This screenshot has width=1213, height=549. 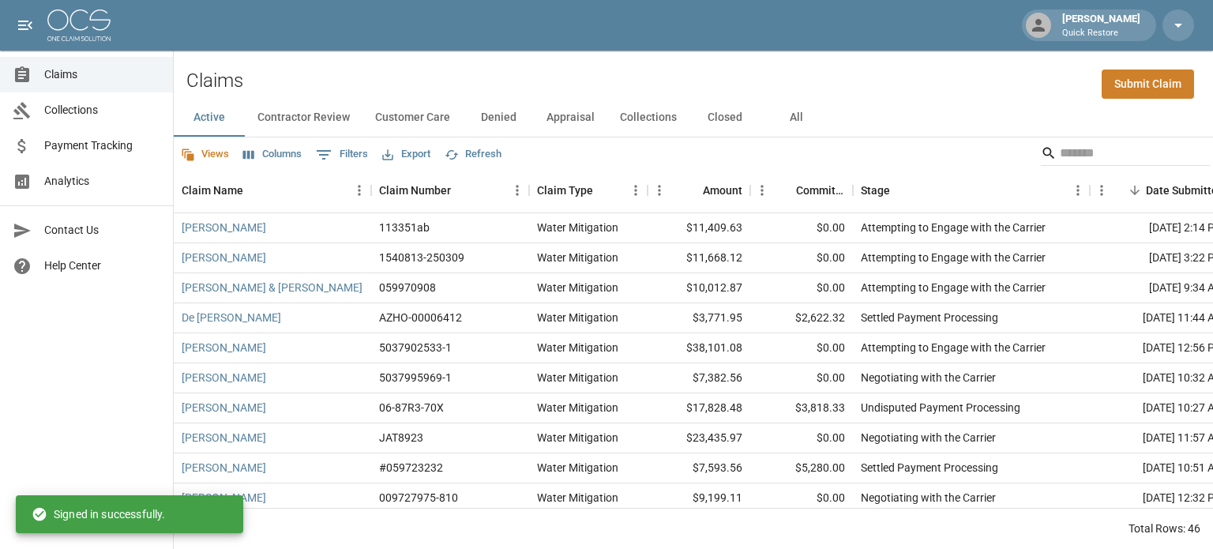 I want to click on div: $9,199.11, so click(x=699, y=498).